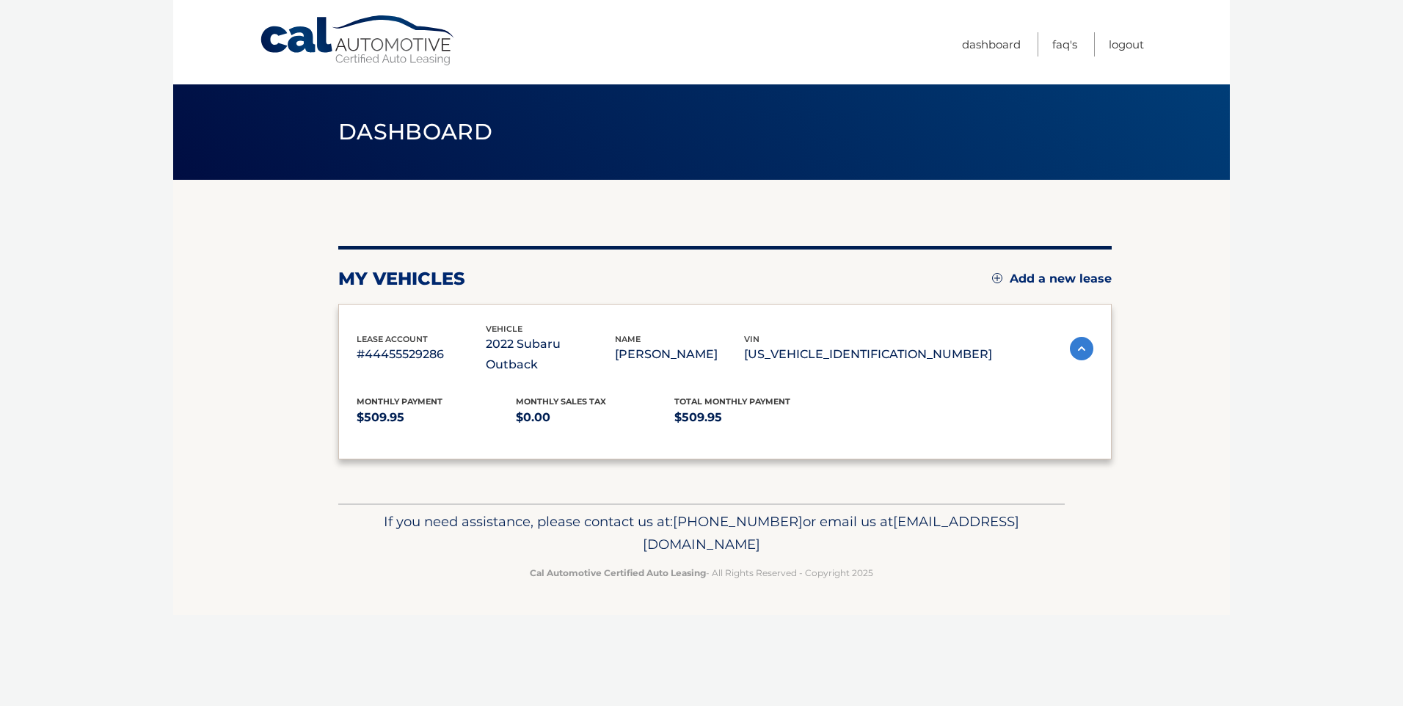 Image resolution: width=1403 pixels, height=706 pixels. What do you see at coordinates (1082, 349) in the screenshot?
I see `img: accordion-active.svg` at bounding box center [1082, 349].